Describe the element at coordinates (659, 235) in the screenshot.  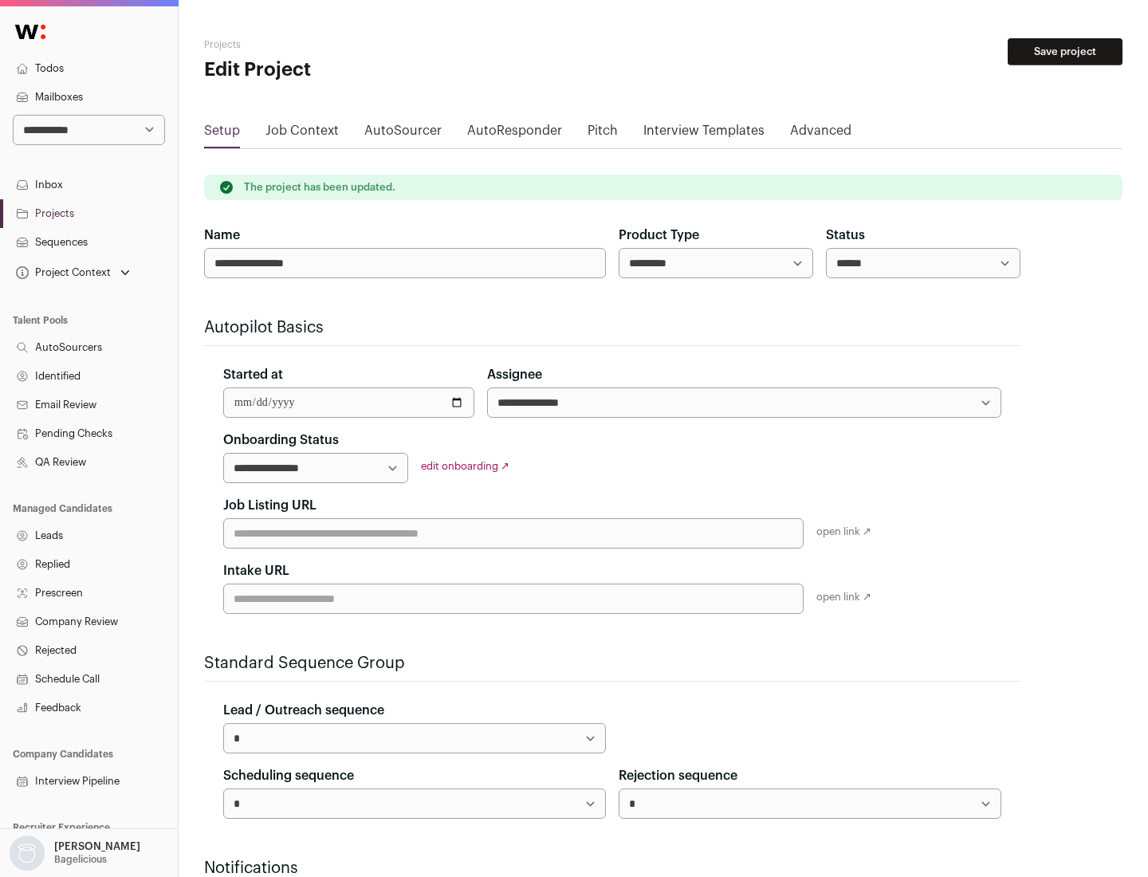
I see `label: Product Type` at that location.